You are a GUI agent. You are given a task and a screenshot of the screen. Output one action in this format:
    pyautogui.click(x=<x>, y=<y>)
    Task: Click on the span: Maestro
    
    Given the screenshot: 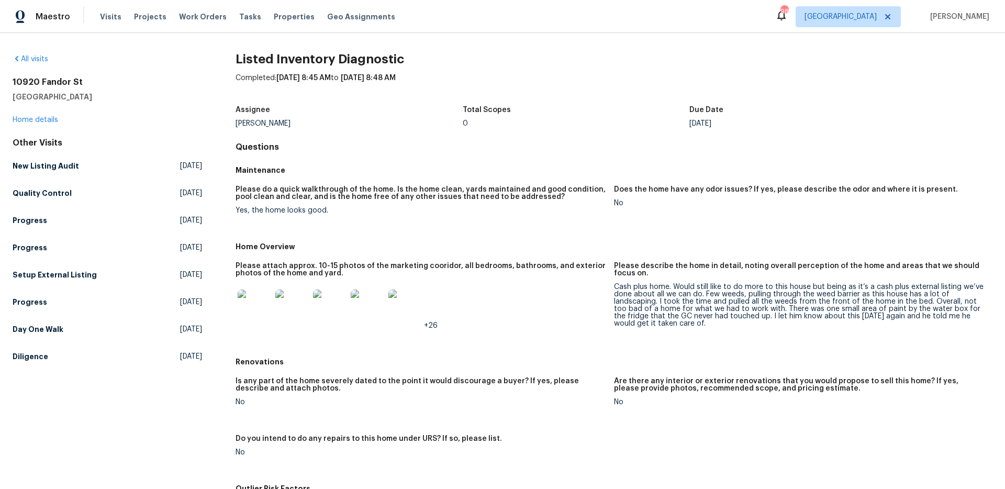 What is the action you would take?
    pyautogui.click(x=53, y=17)
    